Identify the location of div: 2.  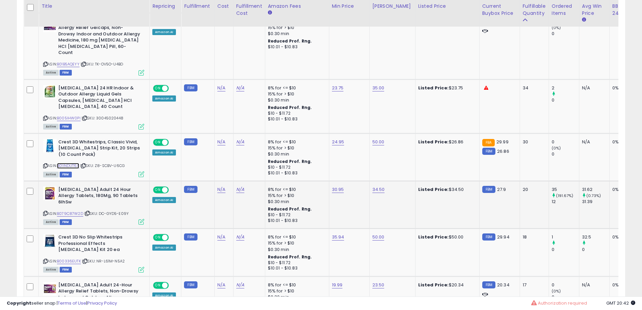
(565, 88).